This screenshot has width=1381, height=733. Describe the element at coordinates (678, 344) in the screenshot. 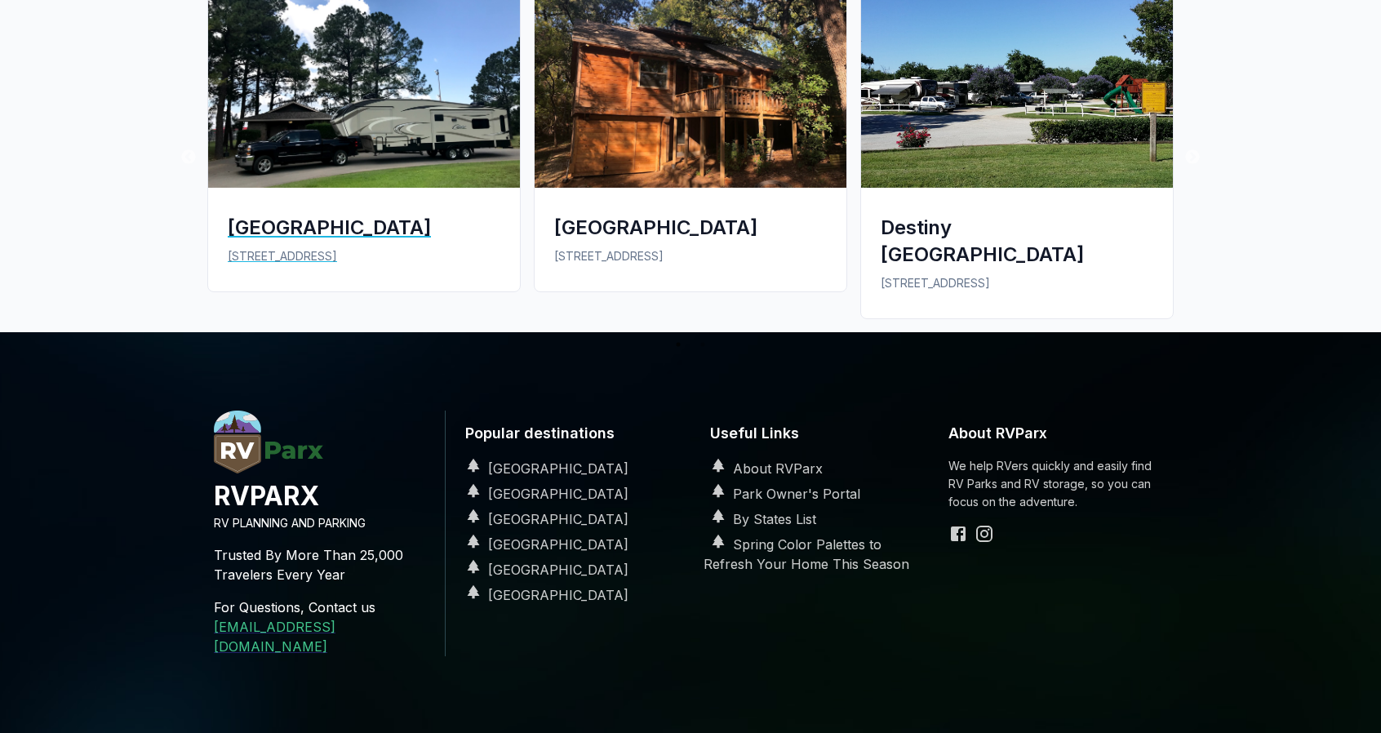

I see `button: 1` at that location.